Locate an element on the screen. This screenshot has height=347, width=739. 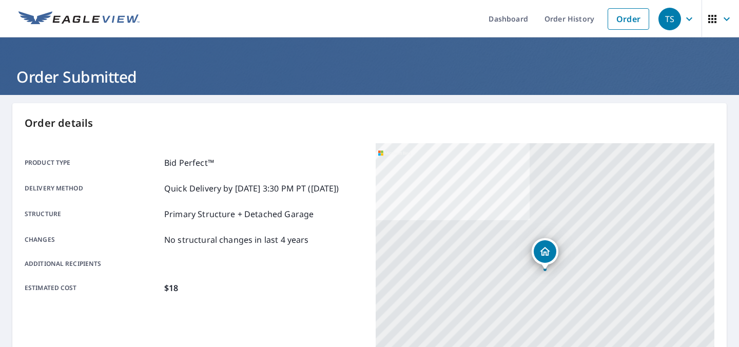
p: Order details is located at coordinates (369, 123).